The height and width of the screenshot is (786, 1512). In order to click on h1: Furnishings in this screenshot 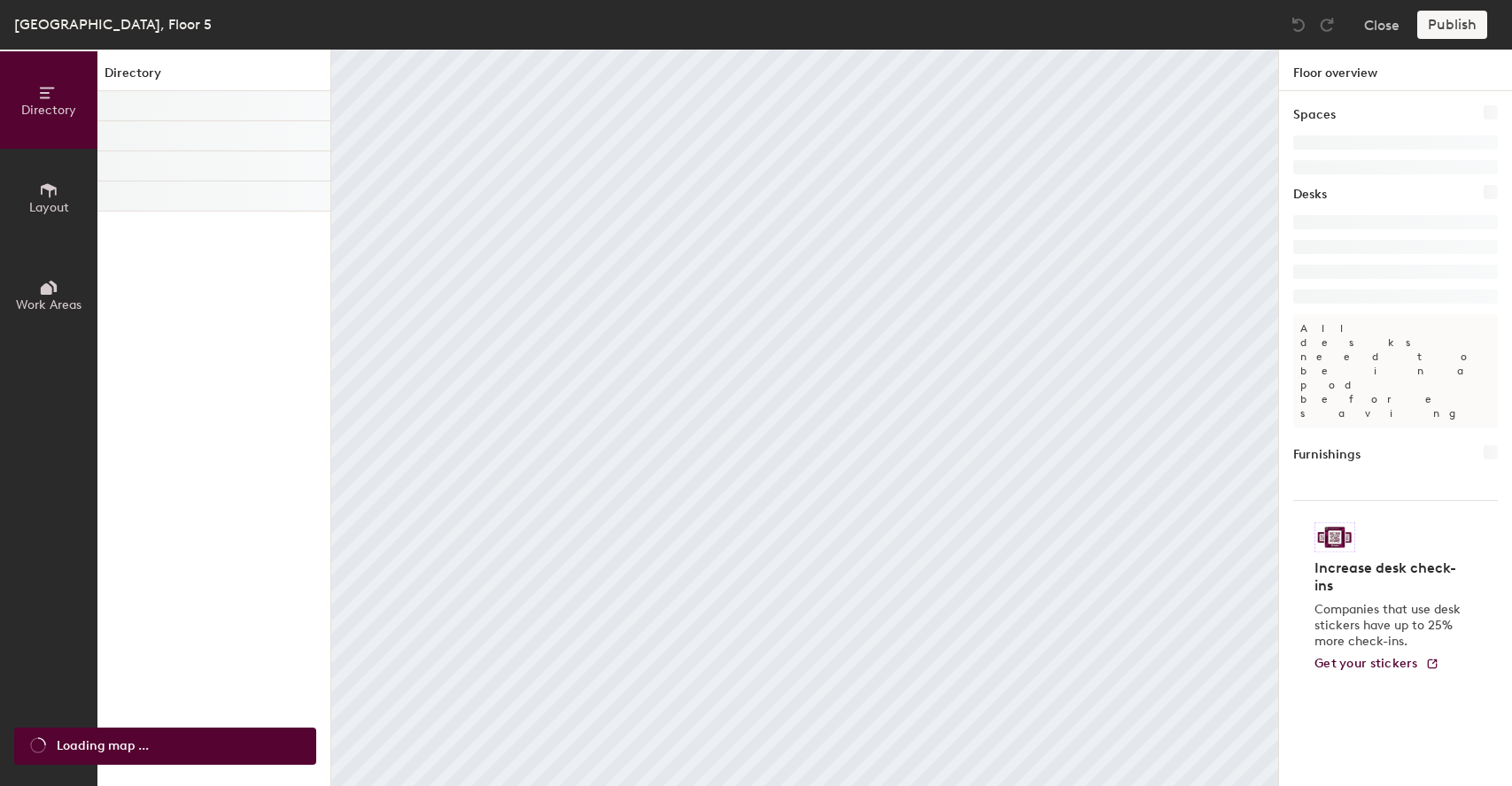, I will do `click(1327, 455)`.